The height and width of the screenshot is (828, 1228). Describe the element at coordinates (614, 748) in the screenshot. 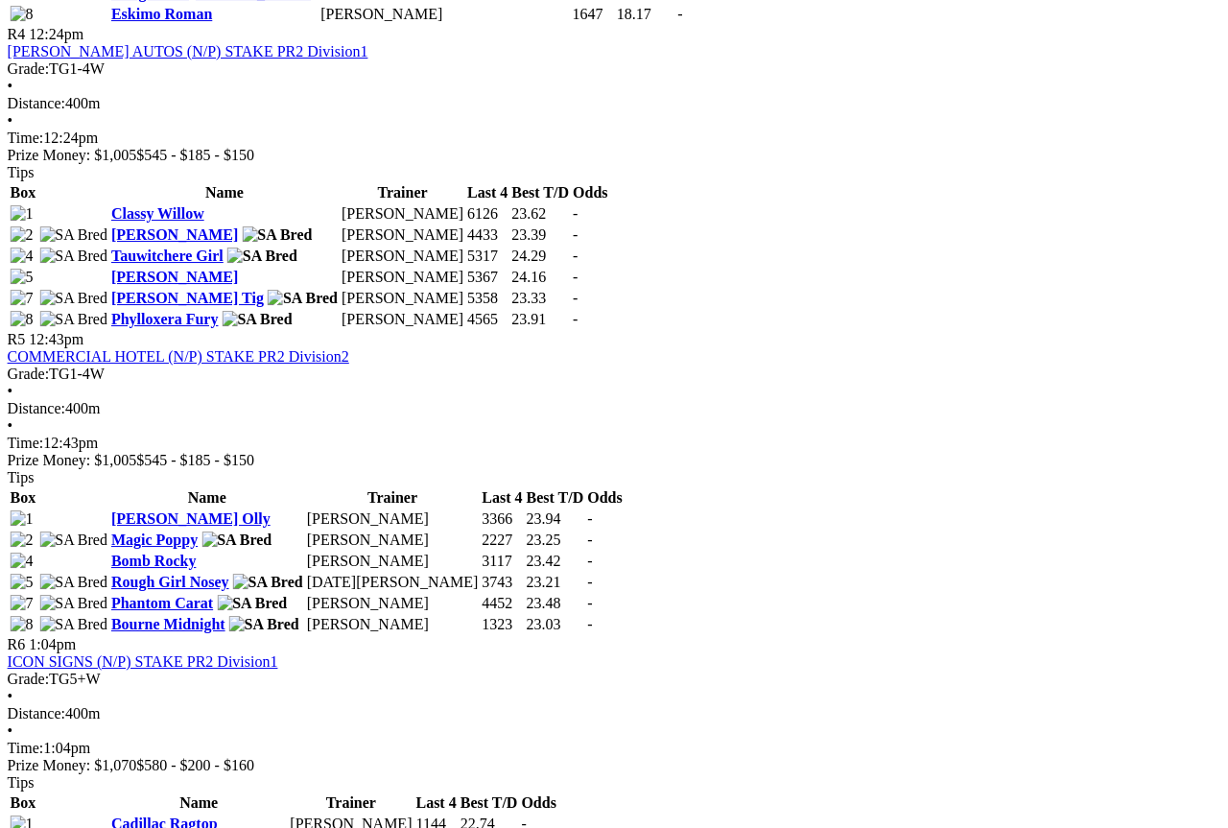

I see `div: 1:04pm` at that location.